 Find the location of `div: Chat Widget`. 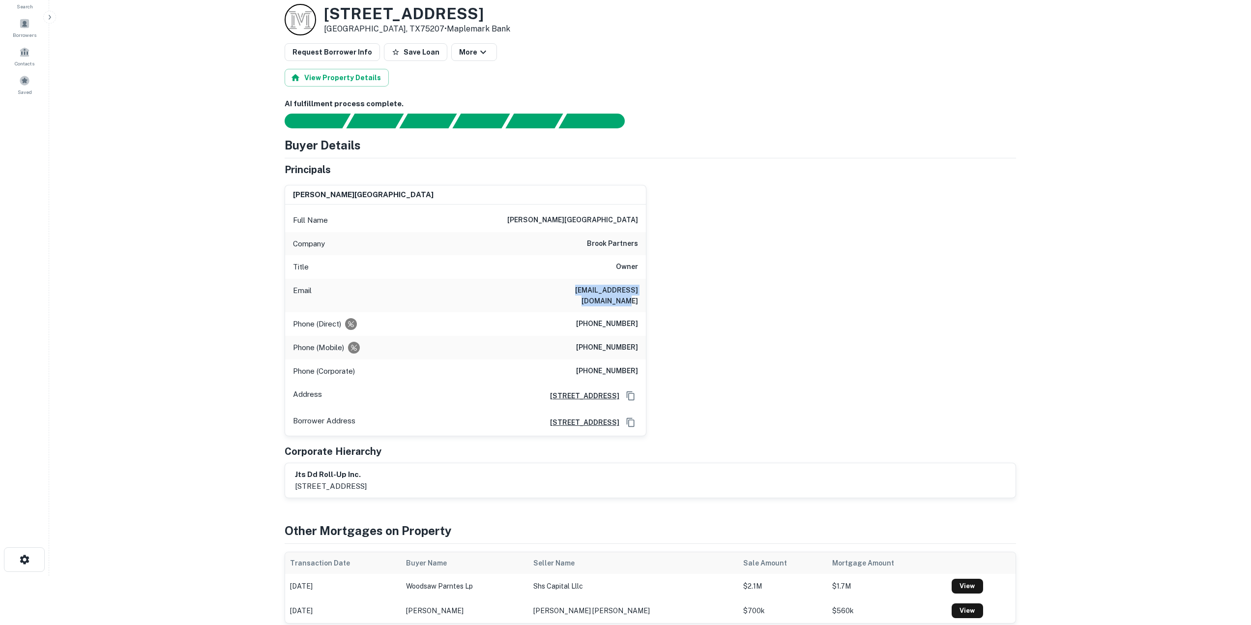

div: Chat Widget is located at coordinates (1227, 570).